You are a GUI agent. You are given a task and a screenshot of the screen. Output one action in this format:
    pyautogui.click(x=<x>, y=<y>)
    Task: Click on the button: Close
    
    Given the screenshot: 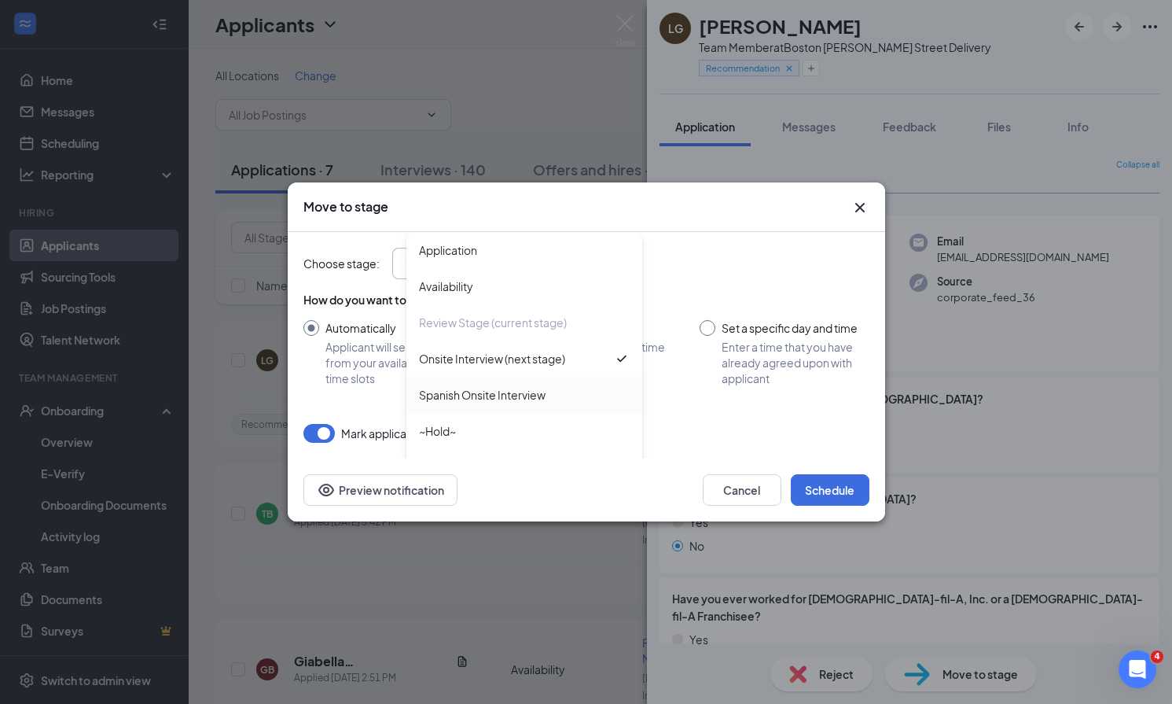 What is the action you would take?
    pyautogui.click(x=860, y=208)
    